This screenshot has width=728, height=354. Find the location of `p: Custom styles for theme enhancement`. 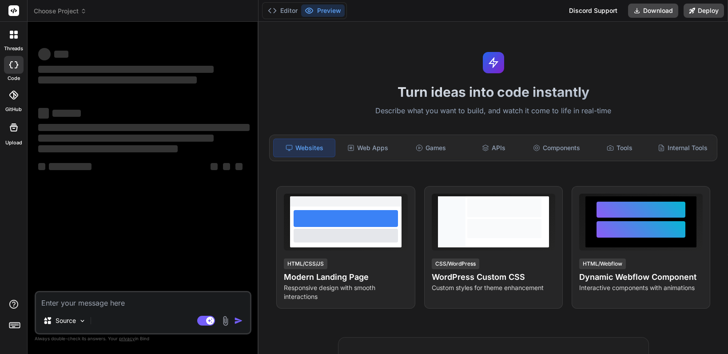

p: Custom styles for theme enhancement is located at coordinates (493, 288).